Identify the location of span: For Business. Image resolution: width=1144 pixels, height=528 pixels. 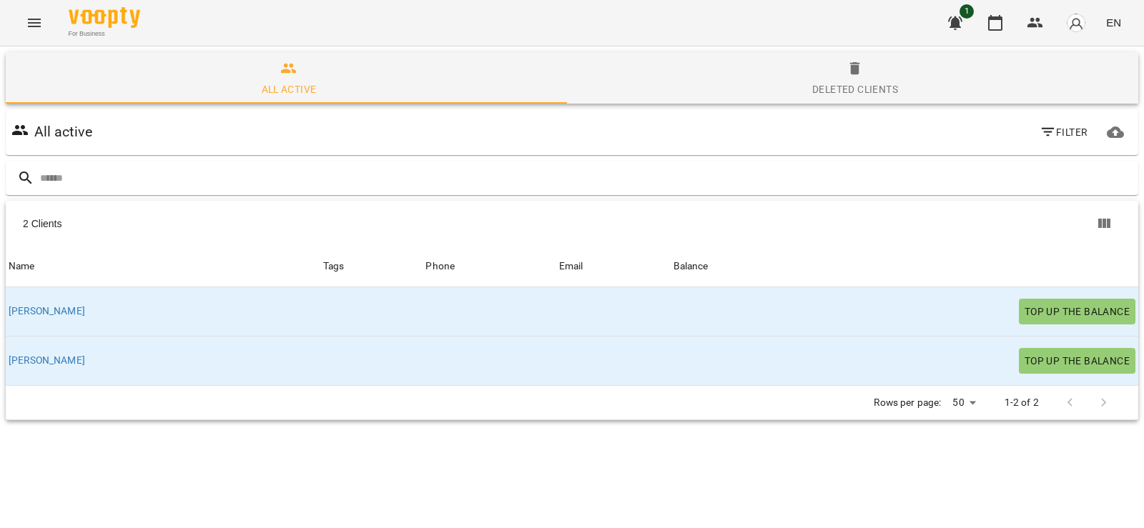
(104, 34).